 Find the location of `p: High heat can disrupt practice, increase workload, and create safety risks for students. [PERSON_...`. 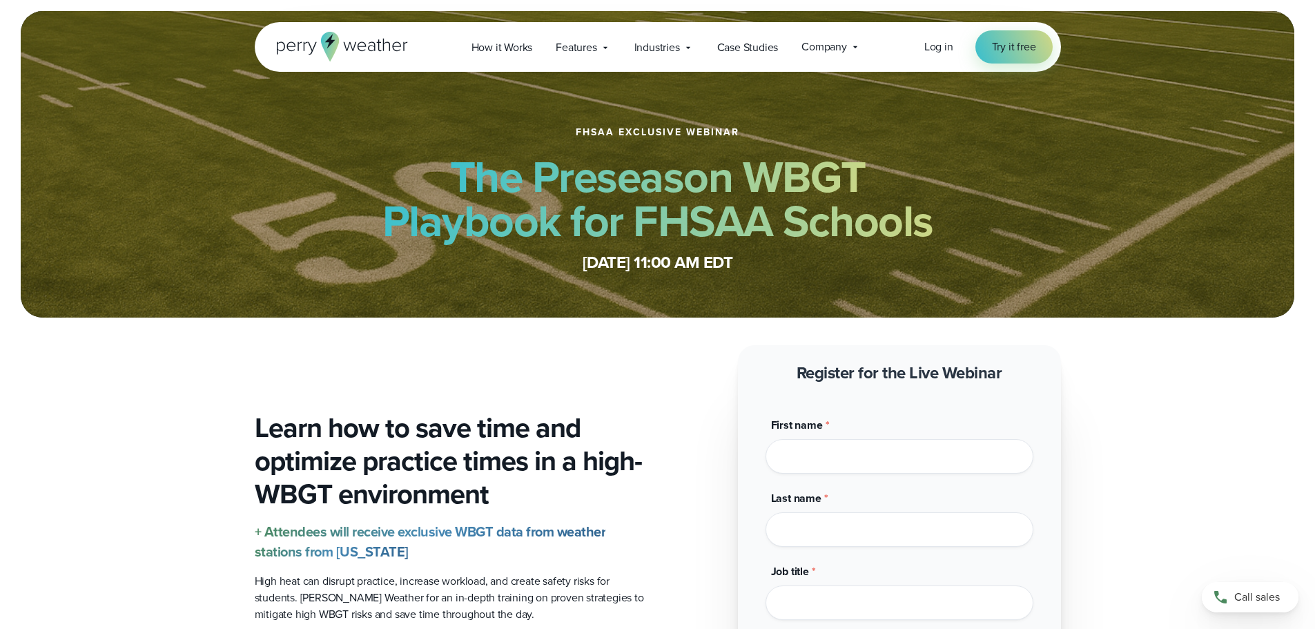

p: High heat can disrupt practice, increase workload, and create safety risks for students. [PERSON_... is located at coordinates (451, 598).